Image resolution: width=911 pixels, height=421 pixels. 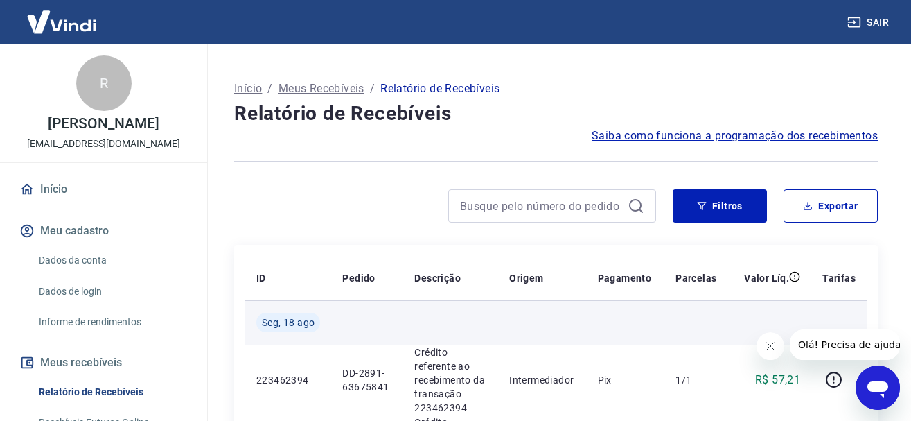 I want to click on input: Busque pelo número do pedido, so click(x=541, y=206).